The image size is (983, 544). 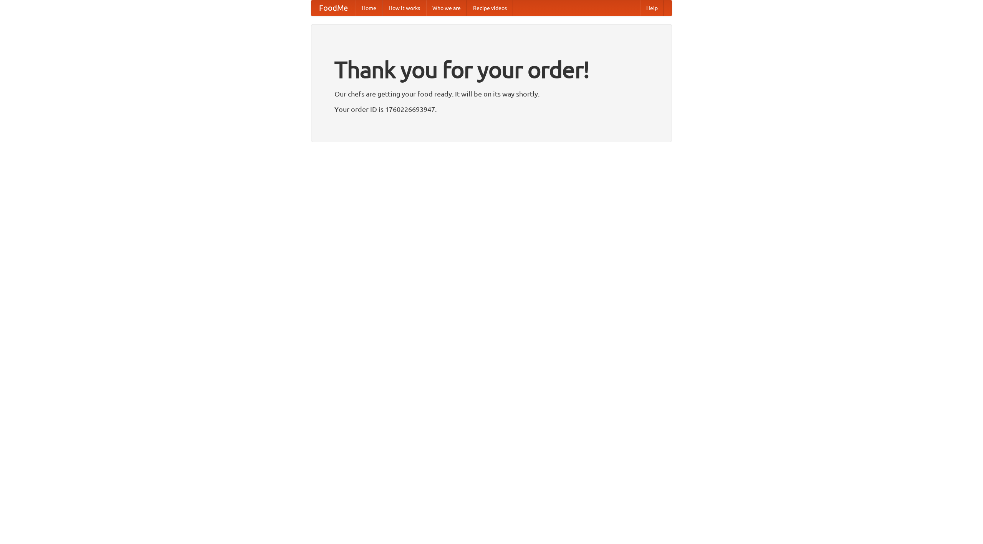 I want to click on a: FoodMe, so click(x=333, y=8).